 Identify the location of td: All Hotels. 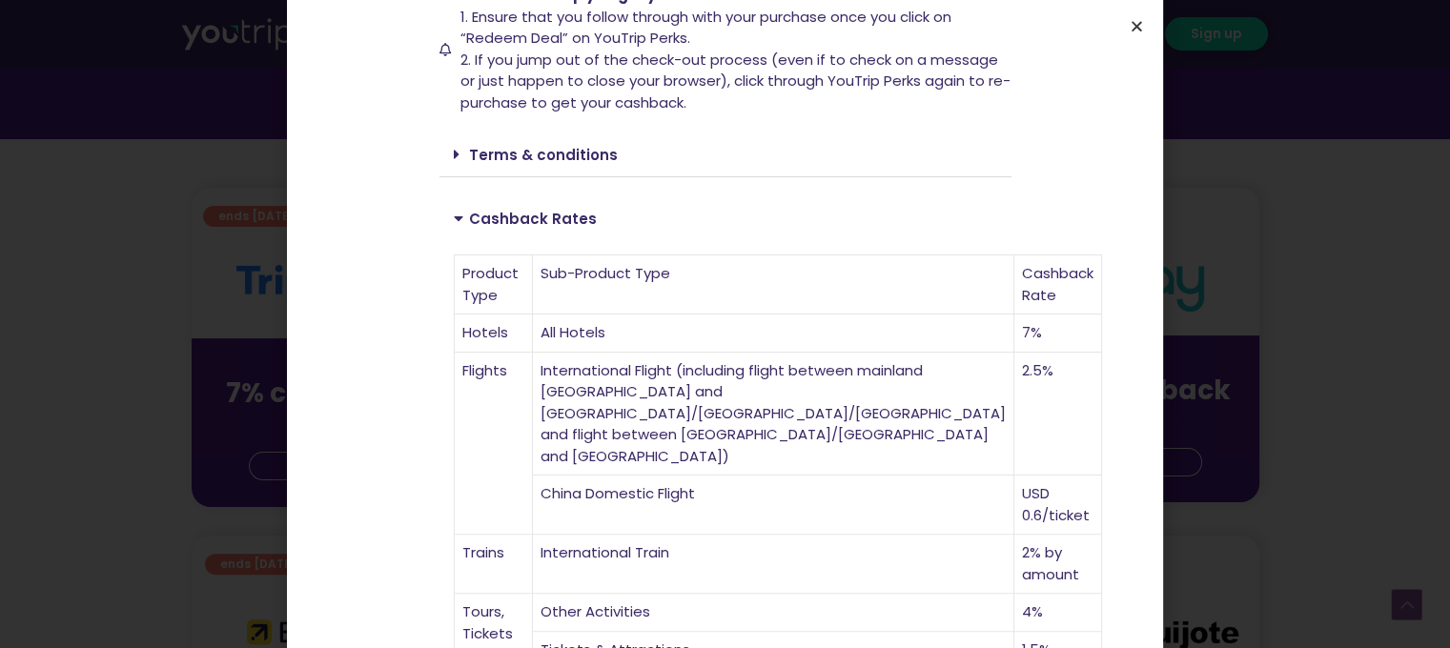
(773, 334).